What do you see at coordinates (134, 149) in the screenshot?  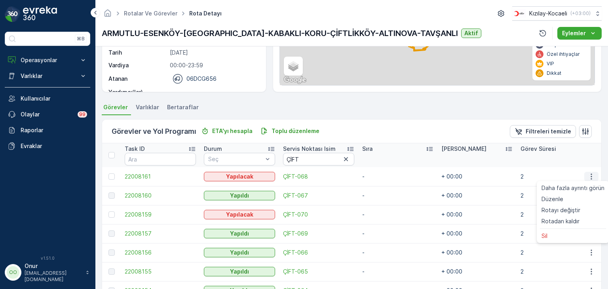 I see `p: Task ID` at bounding box center [134, 149].